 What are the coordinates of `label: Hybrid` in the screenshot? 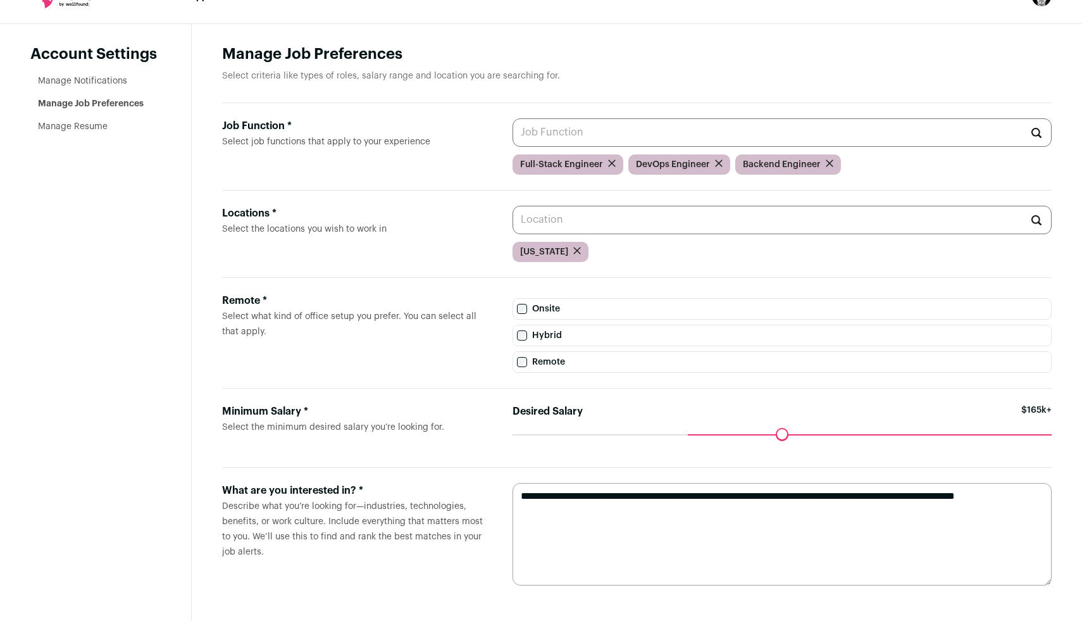 It's located at (782, 336).